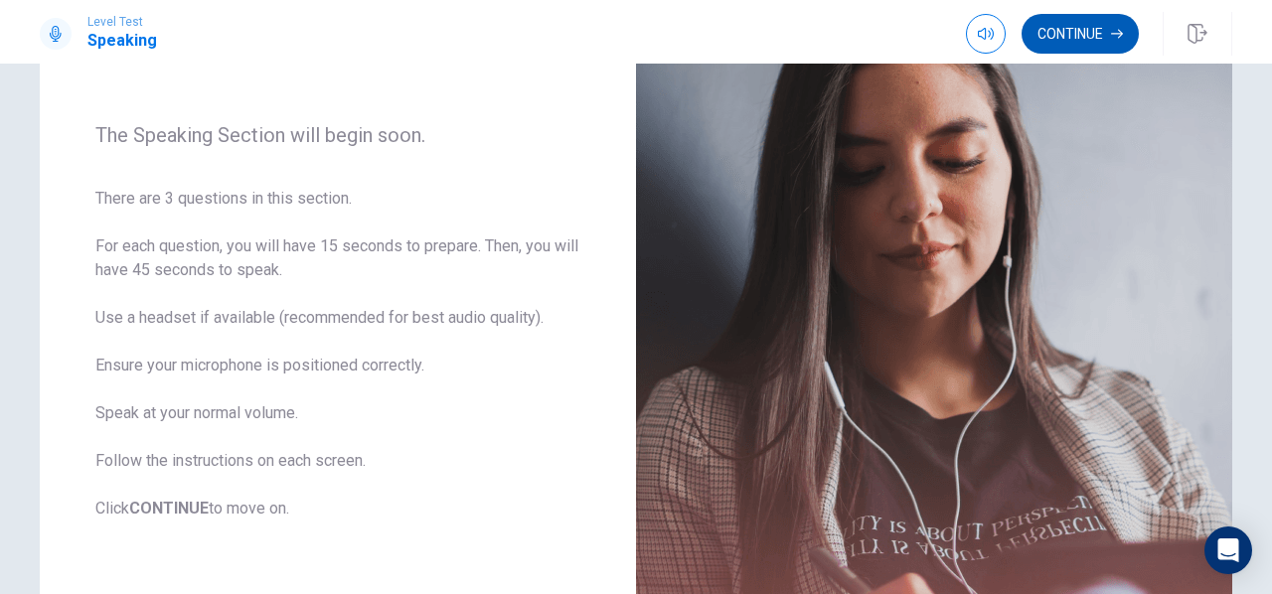 This screenshot has height=594, width=1272. What do you see at coordinates (169, 508) in the screenshot?
I see `b: CONTINUE` at bounding box center [169, 508].